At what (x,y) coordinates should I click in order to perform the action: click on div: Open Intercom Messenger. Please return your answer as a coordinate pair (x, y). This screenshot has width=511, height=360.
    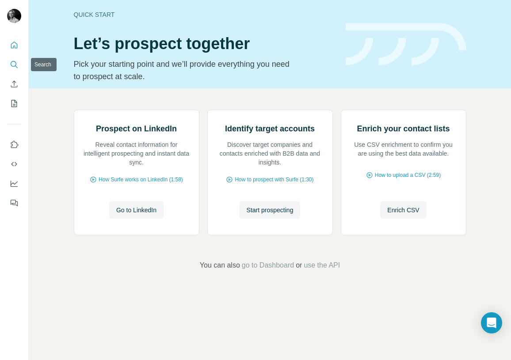
    Looking at the image, I should click on (492, 323).